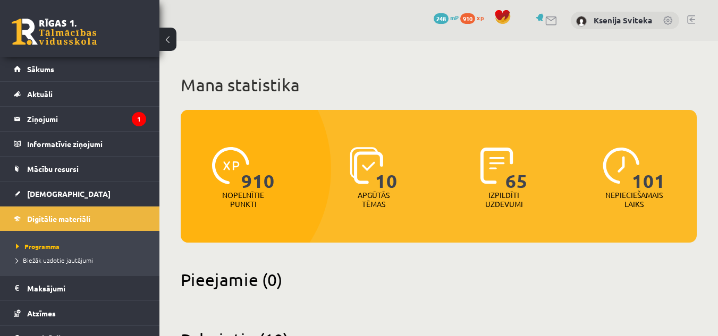 This screenshot has height=336, width=718. Describe the element at coordinates (80, 219) in the screenshot. I see `a: Digitālie materiāli` at that location.